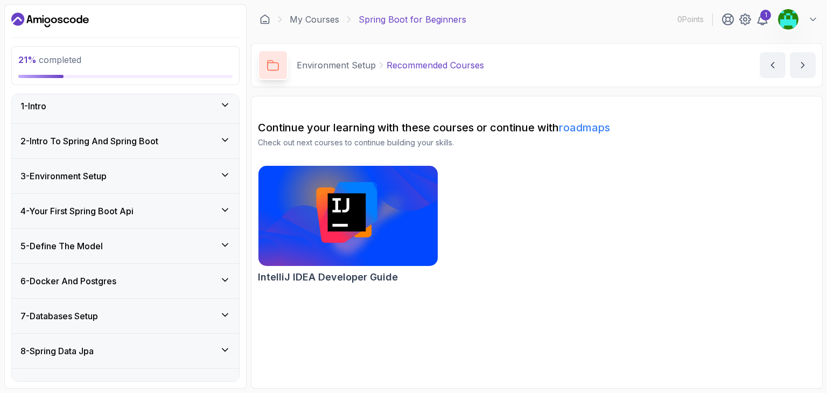  What do you see at coordinates (27, 60) in the screenshot?
I see `span: 21 %` at bounding box center [27, 60].